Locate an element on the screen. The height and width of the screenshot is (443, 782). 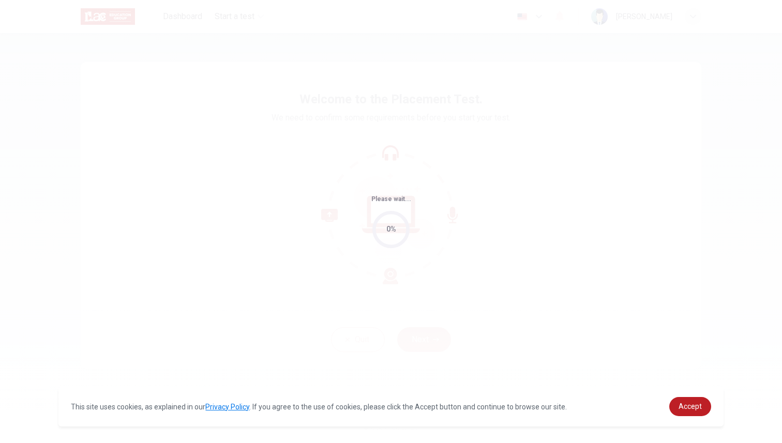
span: Accept is located at coordinates (690, 407).